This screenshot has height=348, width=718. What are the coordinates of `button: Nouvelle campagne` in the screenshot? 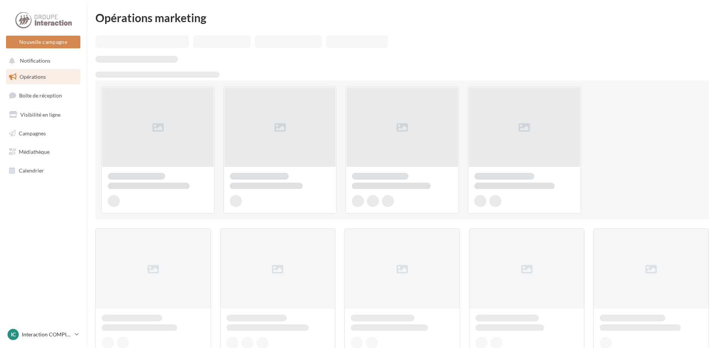 It's located at (43, 42).